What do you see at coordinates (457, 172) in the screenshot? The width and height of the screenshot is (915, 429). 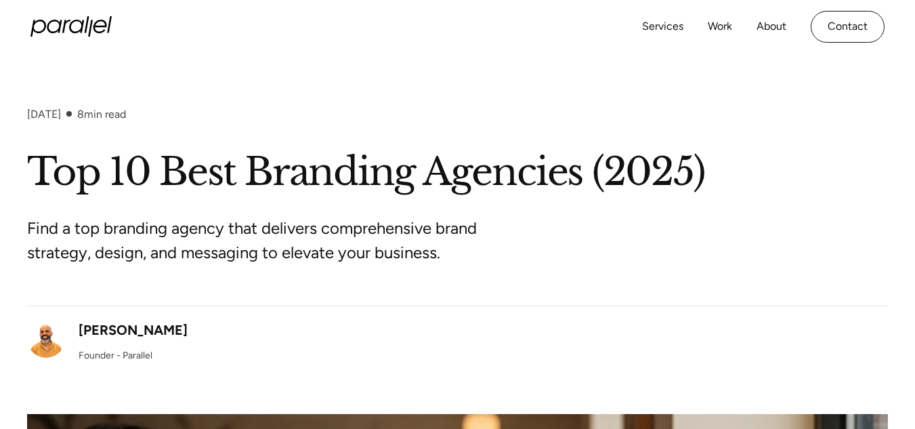 I see `h1: Top 10 Best Branding Agencies (2025)` at bounding box center [457, 172].